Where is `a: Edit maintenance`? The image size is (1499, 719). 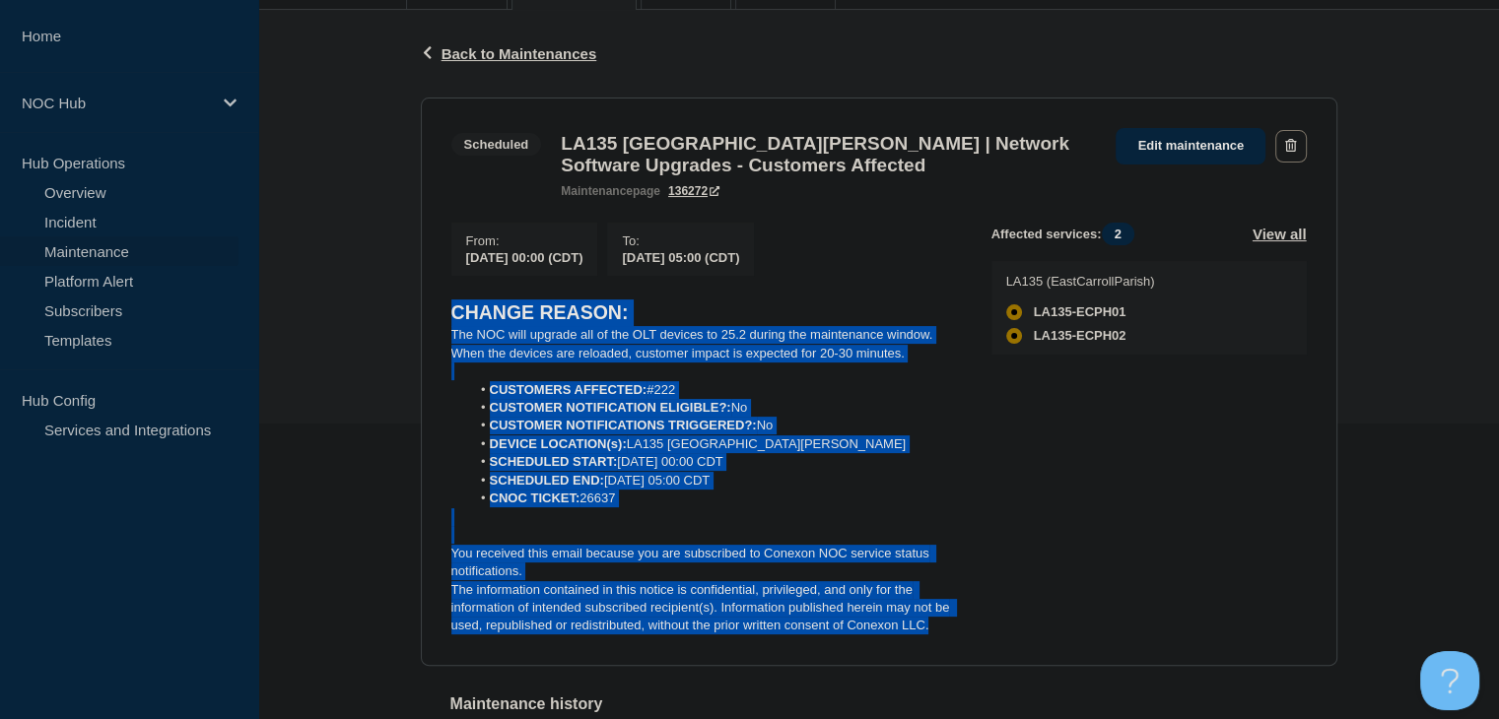 a: Edit maintenance is located at coordinates (1190, 146).